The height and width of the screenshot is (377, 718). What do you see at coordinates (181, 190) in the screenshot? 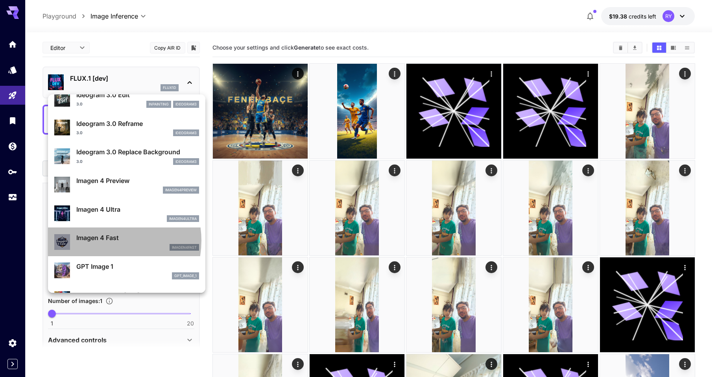
I see `p: imagen4preview` at bounding box center [181, 190].